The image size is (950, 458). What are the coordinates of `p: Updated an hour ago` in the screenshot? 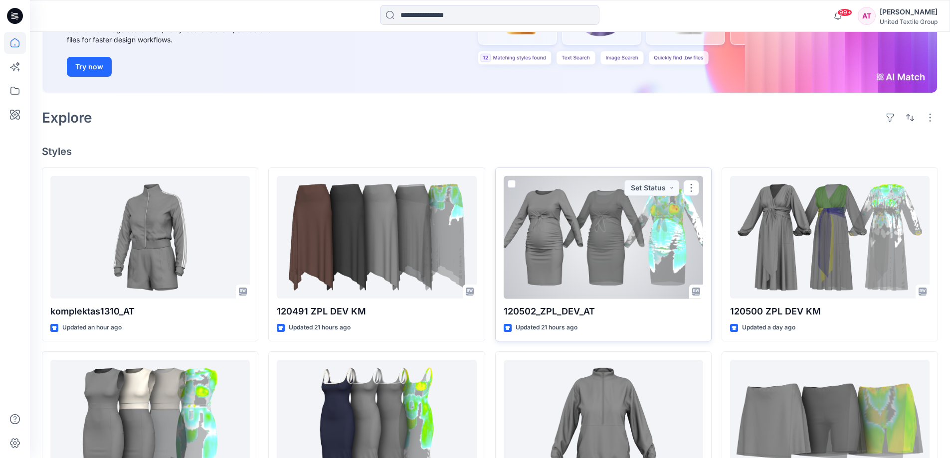 It's located at (92, 328).